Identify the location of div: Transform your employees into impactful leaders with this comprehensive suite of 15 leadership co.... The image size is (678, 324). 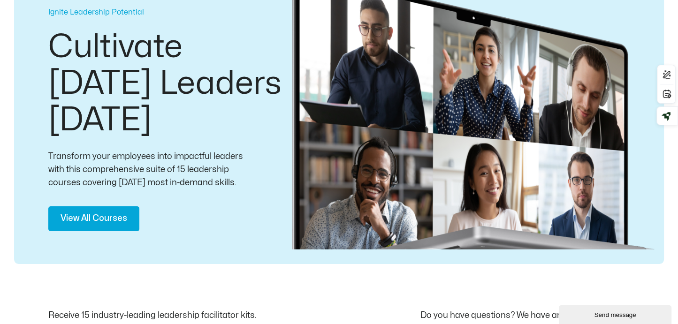
(153, 170).